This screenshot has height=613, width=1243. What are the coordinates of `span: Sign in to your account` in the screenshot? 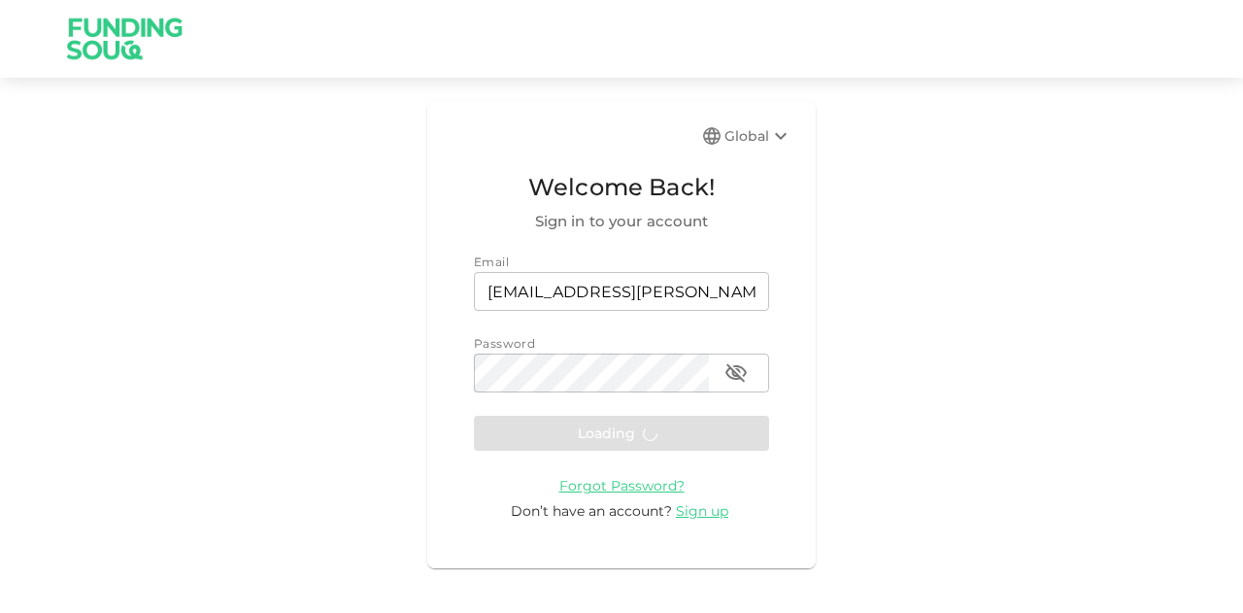 It's located at (621, 221).